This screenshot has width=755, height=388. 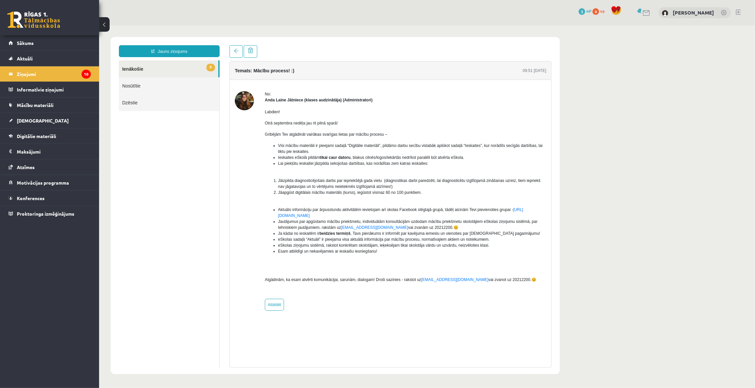 What do you see at coordinates (145, 75) in the screenshot?
I see `img: Anda Laine Jātniece (klases audzinātāja)` at bounding box center [145, 75].